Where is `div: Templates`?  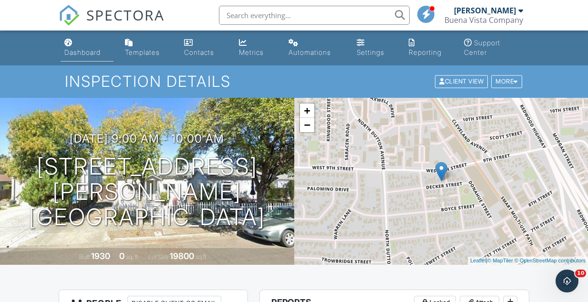 div: Templates is located at coordinates (142, 52).